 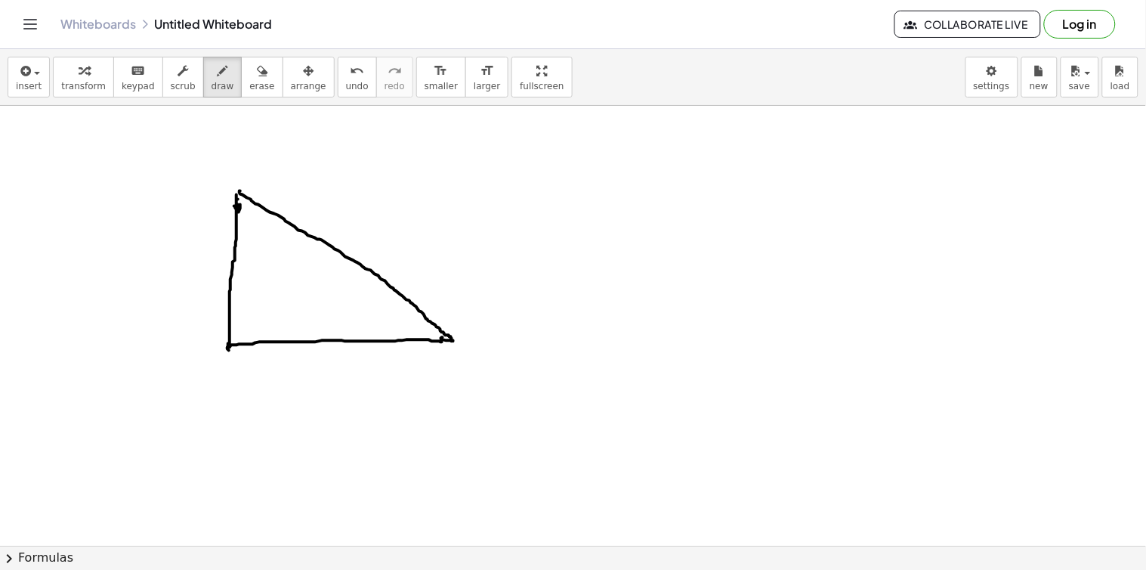 What do you see at coordinates (138, 86) in the screenshot?
I see `span: keypad` at bounding box center [138, 86].